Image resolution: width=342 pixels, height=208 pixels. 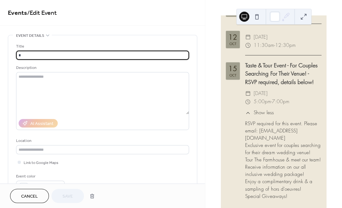 I want to click on div: Location, so click(x=102, y=141).